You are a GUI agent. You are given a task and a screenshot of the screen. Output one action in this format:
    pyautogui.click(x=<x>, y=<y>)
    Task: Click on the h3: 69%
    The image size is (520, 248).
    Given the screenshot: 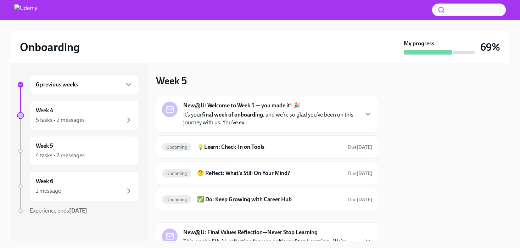 What is the action you would take?
    pyautogui.click(x=490, y=47)
    